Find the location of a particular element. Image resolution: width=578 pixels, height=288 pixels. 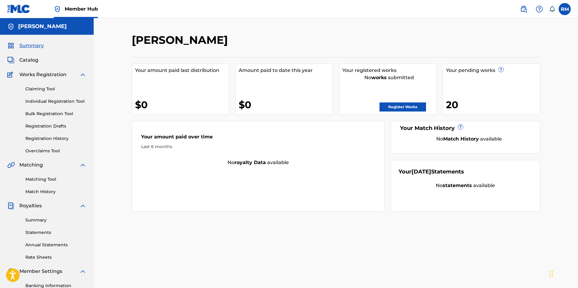

div: Your Match History is located at coordinates (465, 128).